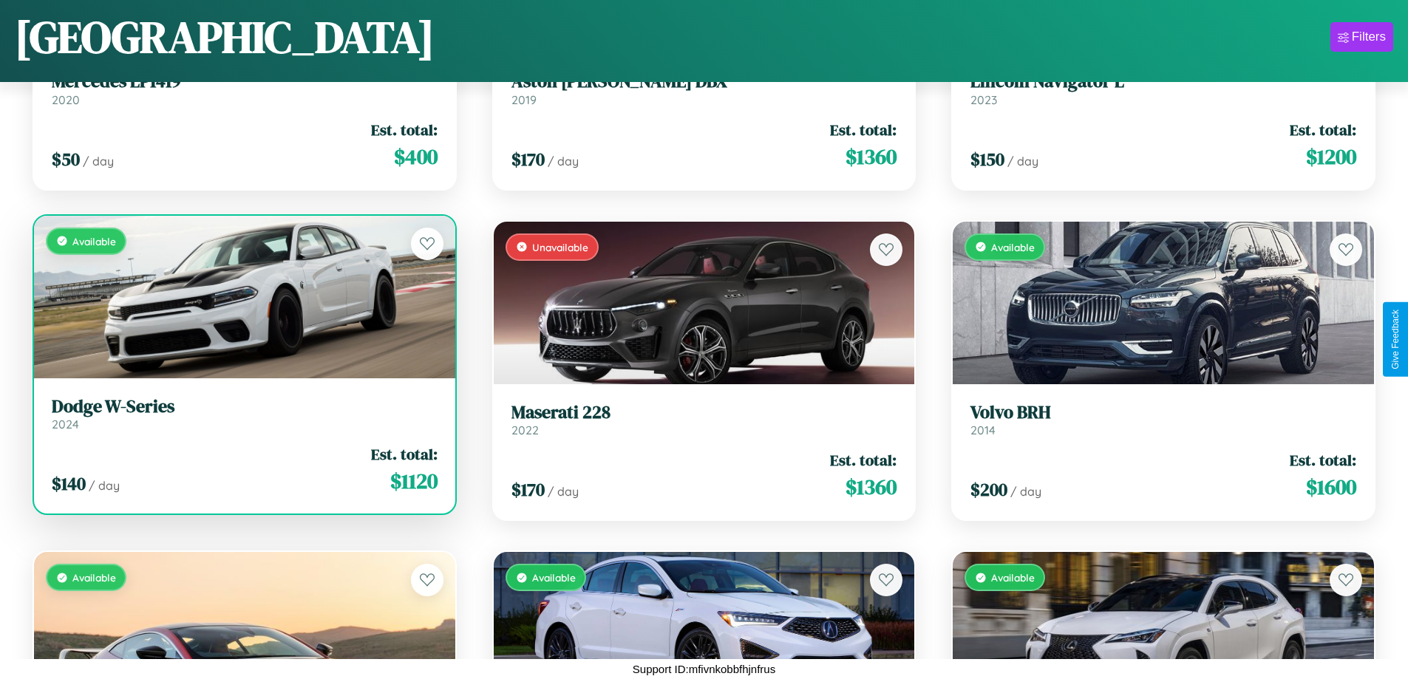 Image resolution: width=1408 pixels, height=679 pixels. What do you see at coordinates (66, 100) in the screenshot?
I see `span: 2020` at bounding box center [66, 100].